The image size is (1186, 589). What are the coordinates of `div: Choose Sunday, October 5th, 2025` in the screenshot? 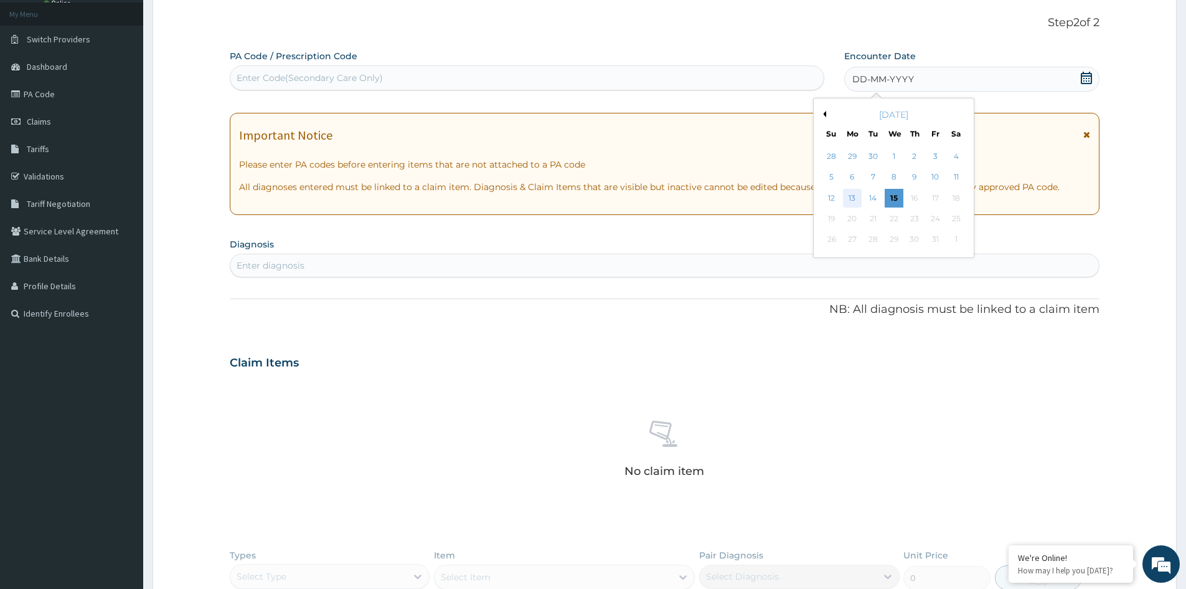 It's located at (832, 177).